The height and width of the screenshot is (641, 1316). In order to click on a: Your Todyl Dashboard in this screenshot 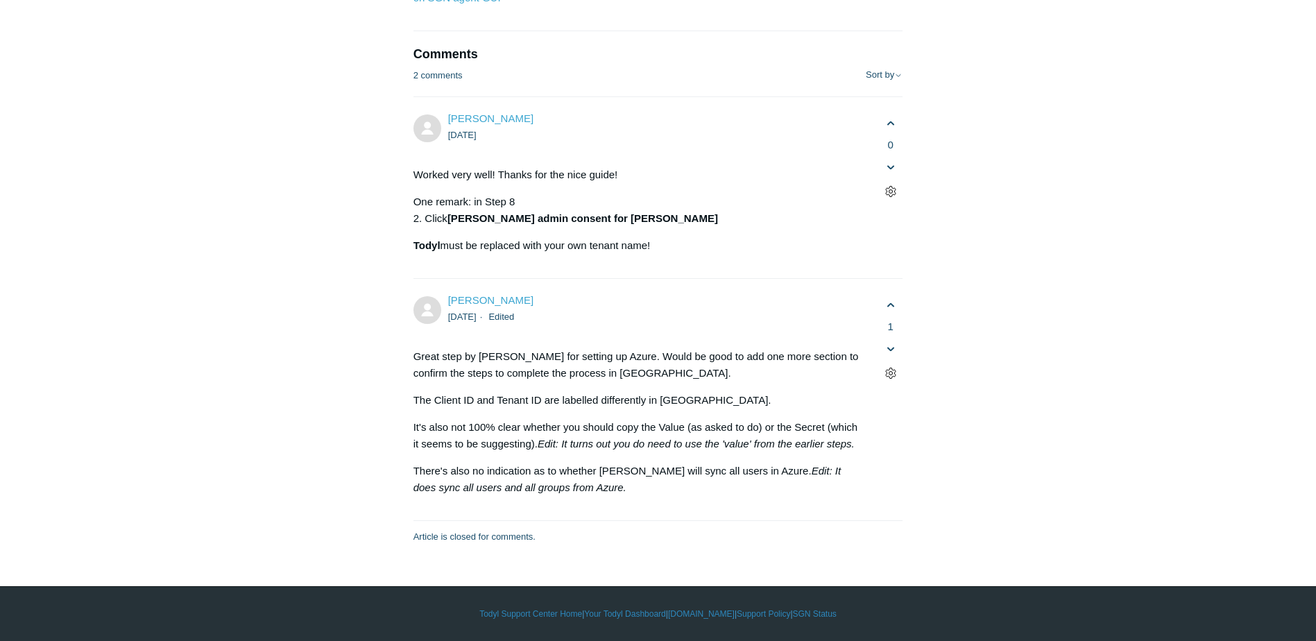, I will do `click(624, 614)`.